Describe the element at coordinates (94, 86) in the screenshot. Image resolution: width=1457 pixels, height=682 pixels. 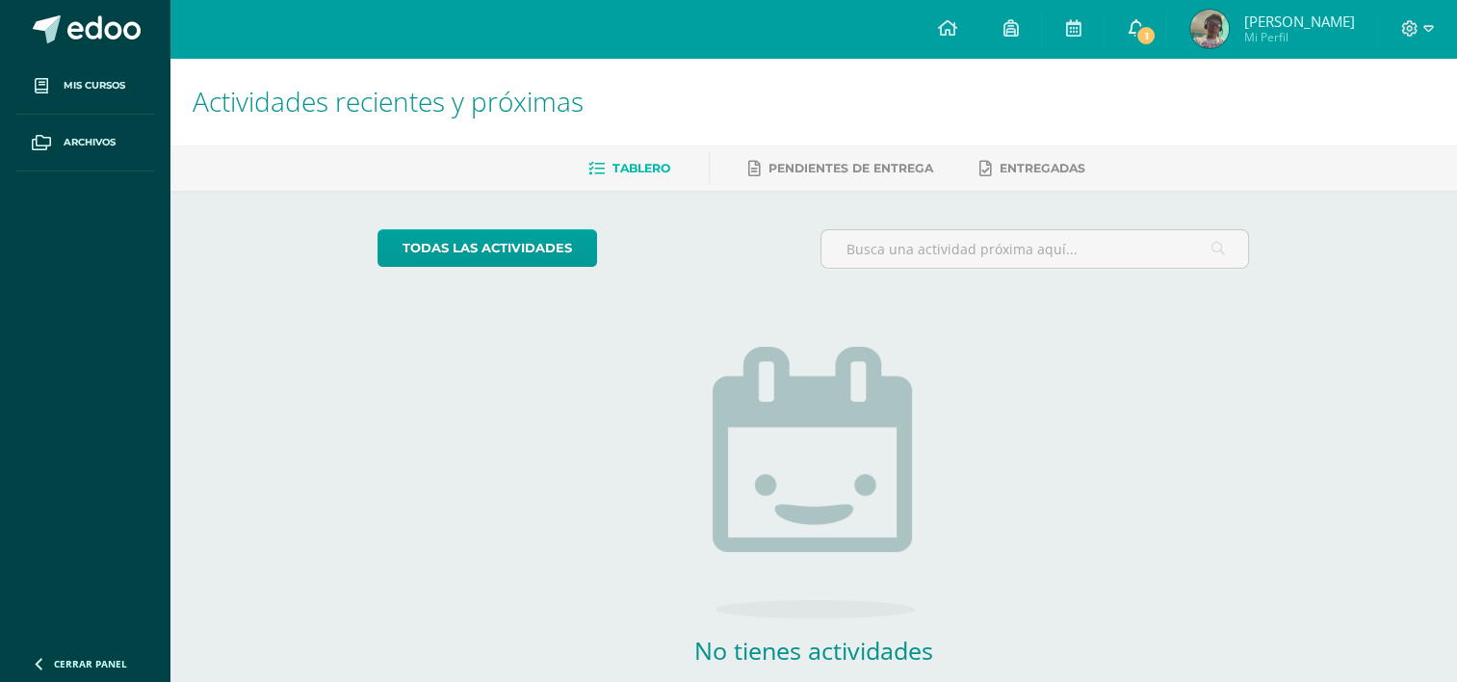
I see `span: Mis cursos` at that location.